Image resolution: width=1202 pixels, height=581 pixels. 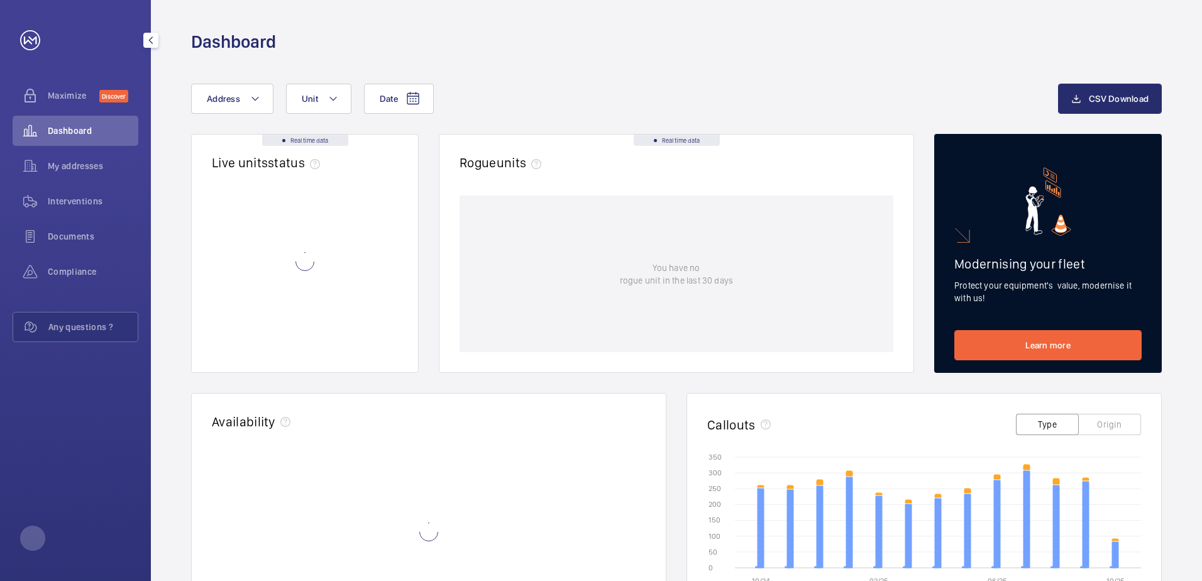 What do you see at coordinates (310, 99) in the screenshot?
I see `span: Unit` at bounding box center [310, 99].